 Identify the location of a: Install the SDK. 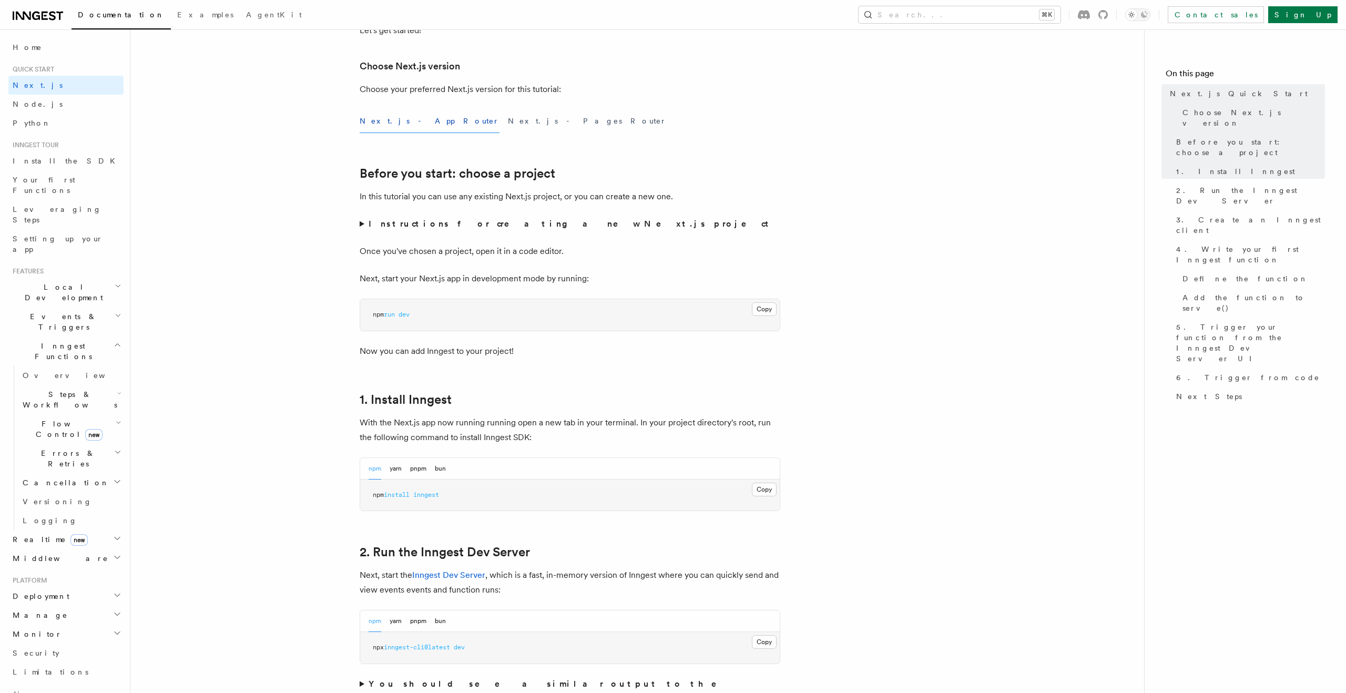
(66, 161).